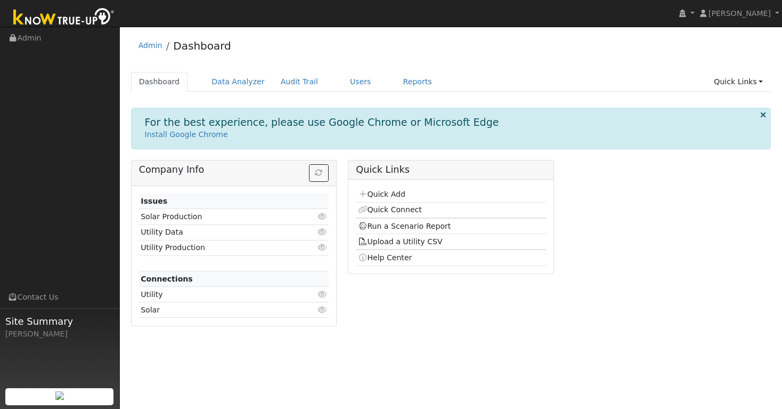  Describe the element at coordinates (418, 82) in the screenshot. I see `a: Reports` at that location.